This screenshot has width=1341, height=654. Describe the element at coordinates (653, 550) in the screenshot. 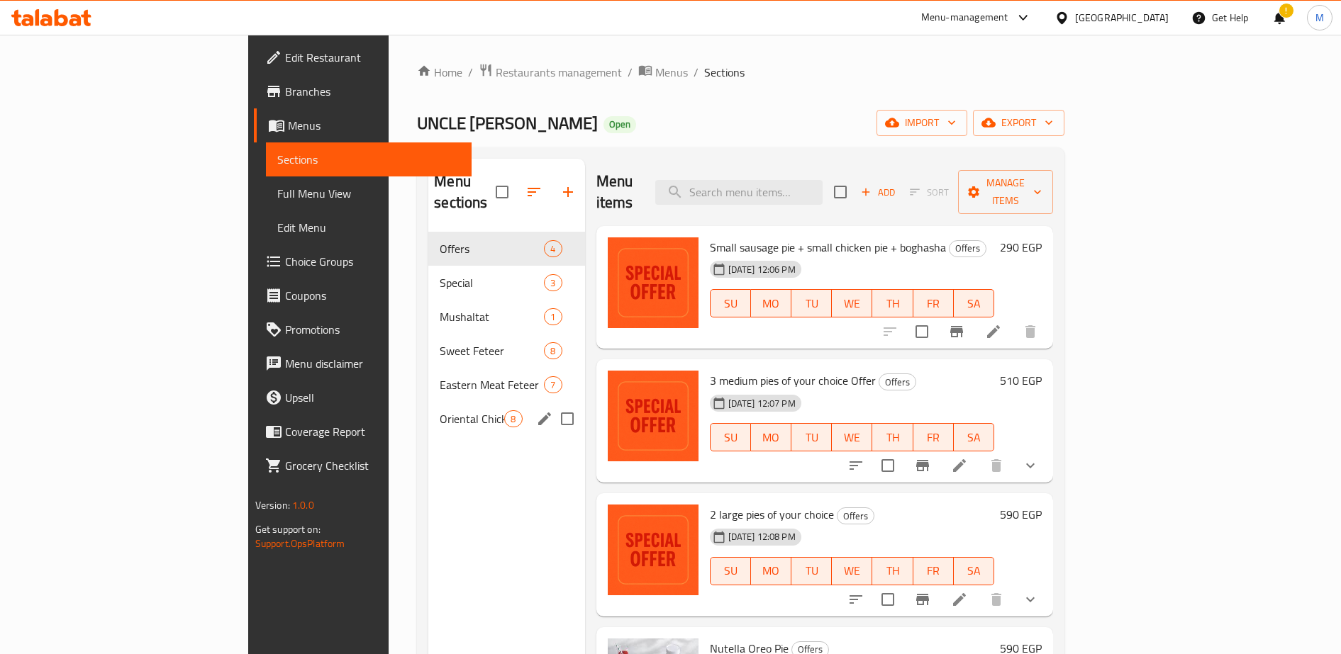

I see `img: 2 large pies of your choice` at that location.